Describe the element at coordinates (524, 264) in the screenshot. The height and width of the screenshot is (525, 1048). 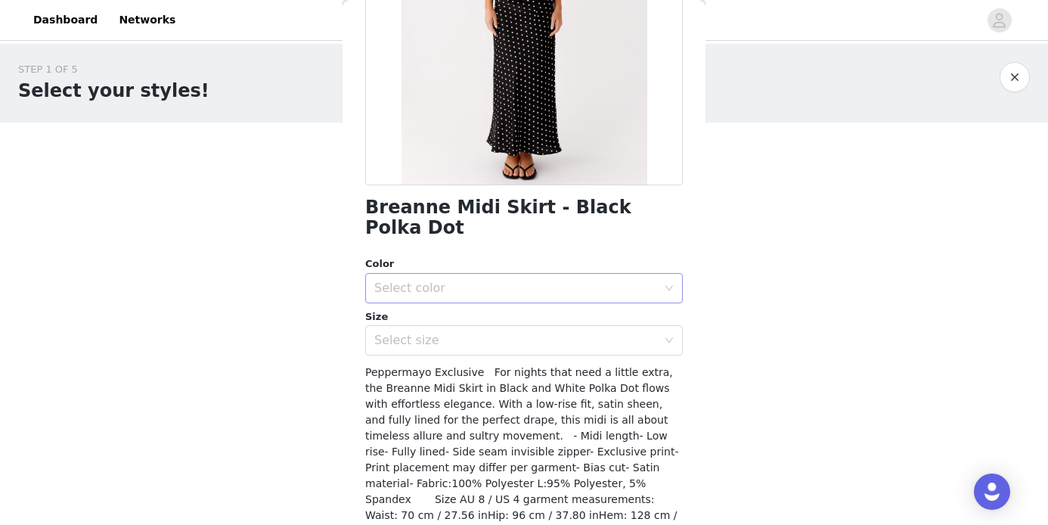
I see `div: Color` at that location.